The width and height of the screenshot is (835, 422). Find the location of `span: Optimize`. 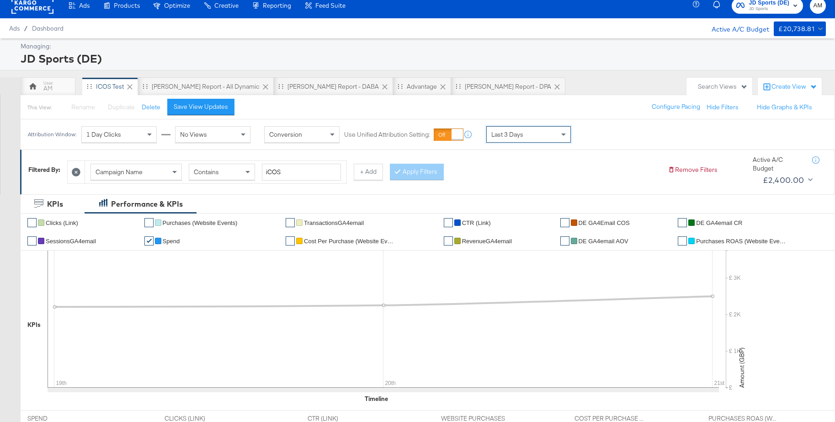

span: Optimize is located at coordinates (177, 5).